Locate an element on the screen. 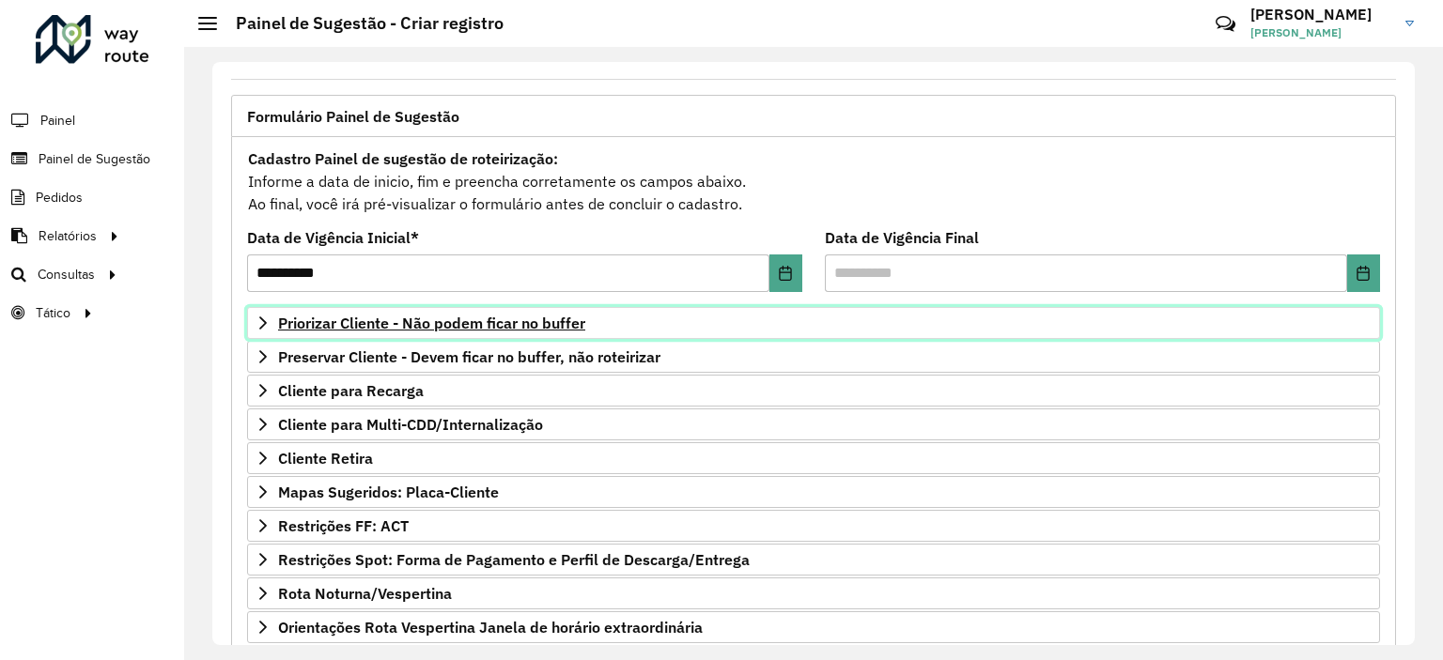 The image size is (1443, 660). a: Cliente para Multi-CDD/Internalização is located at coordinates (813, 425).